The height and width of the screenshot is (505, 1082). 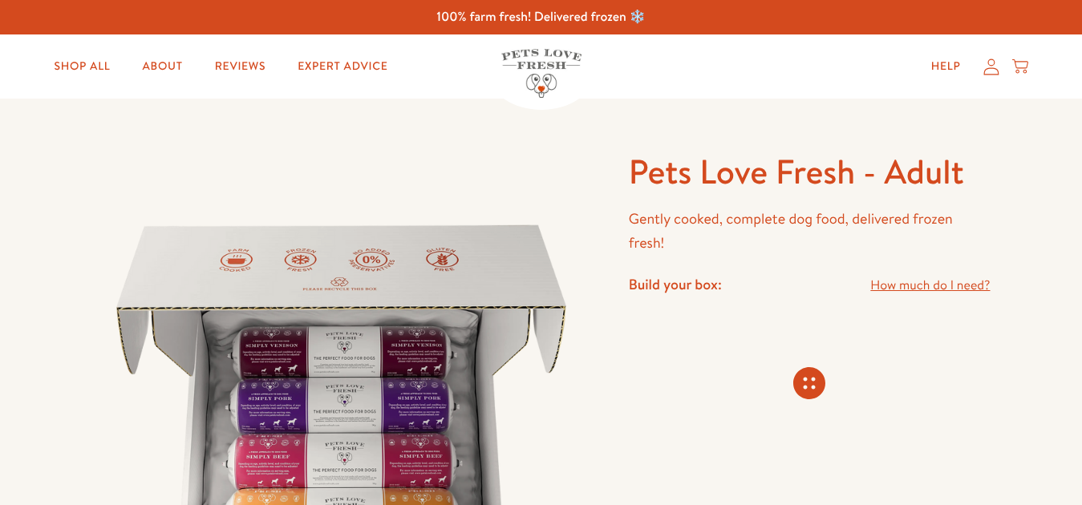 What do you see at coordinates (676, 284) in the screenshot?
I see `h4: Build your box:` at bounding box center [676, 284].